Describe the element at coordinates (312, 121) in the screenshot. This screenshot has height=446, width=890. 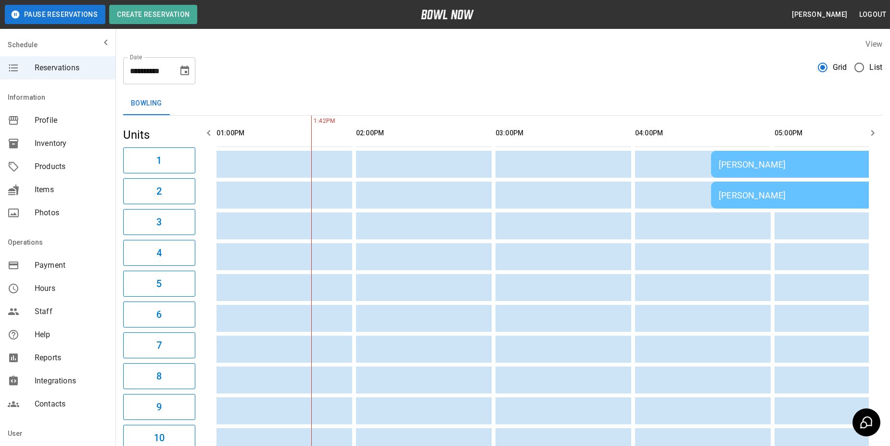
I see `span: 1:42PM` at that location.